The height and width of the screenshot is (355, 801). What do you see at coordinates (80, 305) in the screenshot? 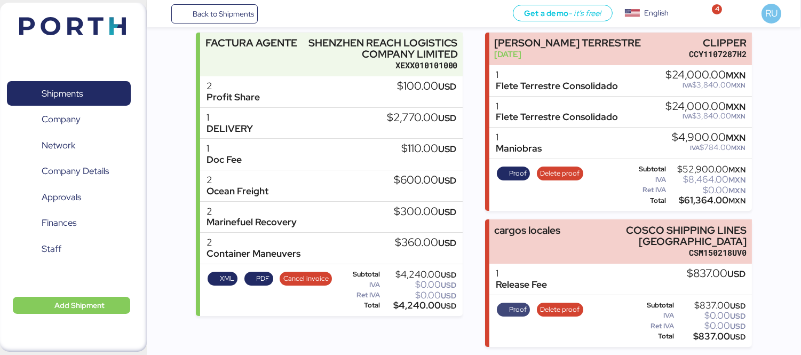
I see `span: Add Shipment` at bounding box center [80, 305].